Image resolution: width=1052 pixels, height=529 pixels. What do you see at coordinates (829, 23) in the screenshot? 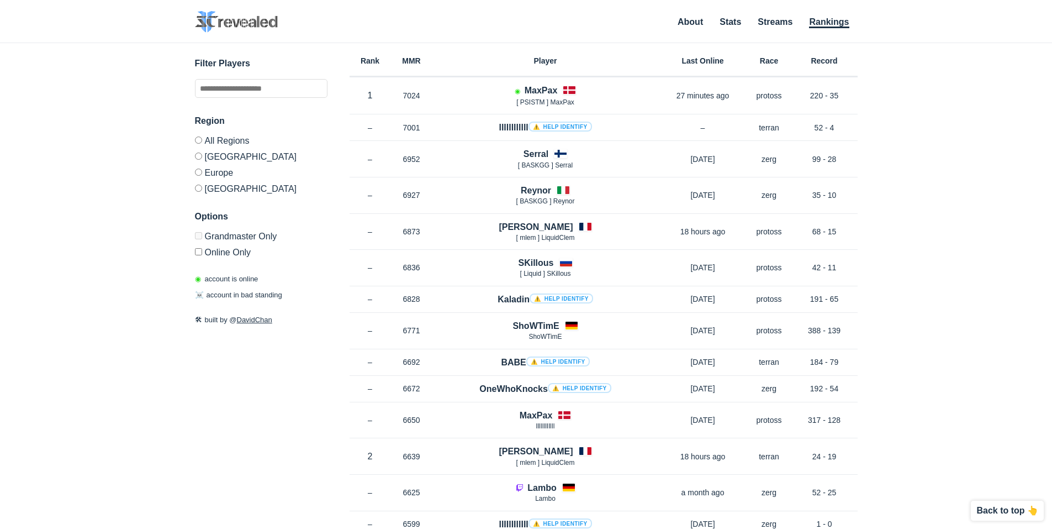
I see `a: Rankings` at bounding box center [829, 23].